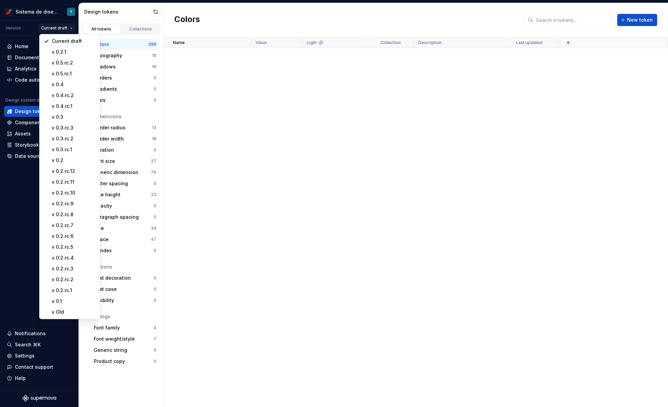 The height and width of the screenshot is (407, 668). Describe the element at coordinates (74, 225) in the screenshot. I see `div: v 0.2.rc.7` at that location.